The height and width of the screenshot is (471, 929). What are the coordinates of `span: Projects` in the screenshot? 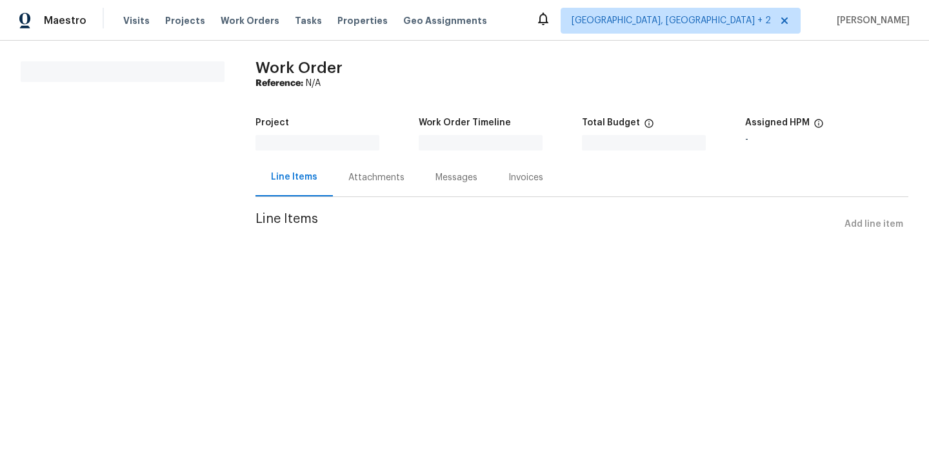 It's located at (185, 21).